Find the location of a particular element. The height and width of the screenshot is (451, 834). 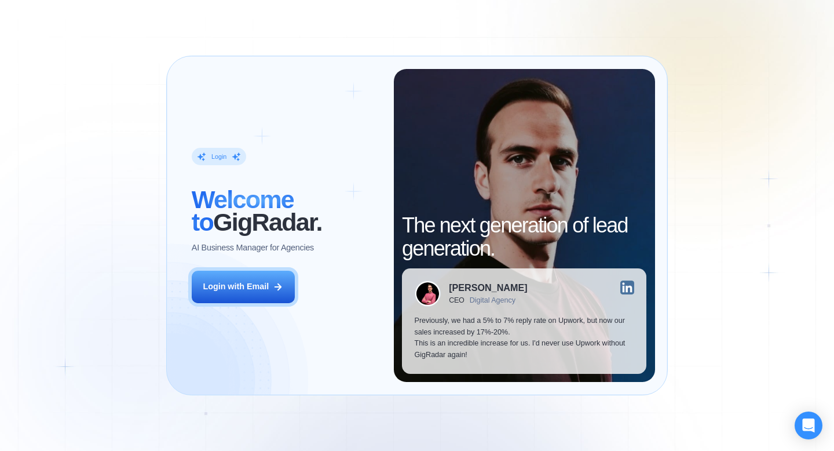

div: Open Intercom Messenger is located at coordinates (809, 425).